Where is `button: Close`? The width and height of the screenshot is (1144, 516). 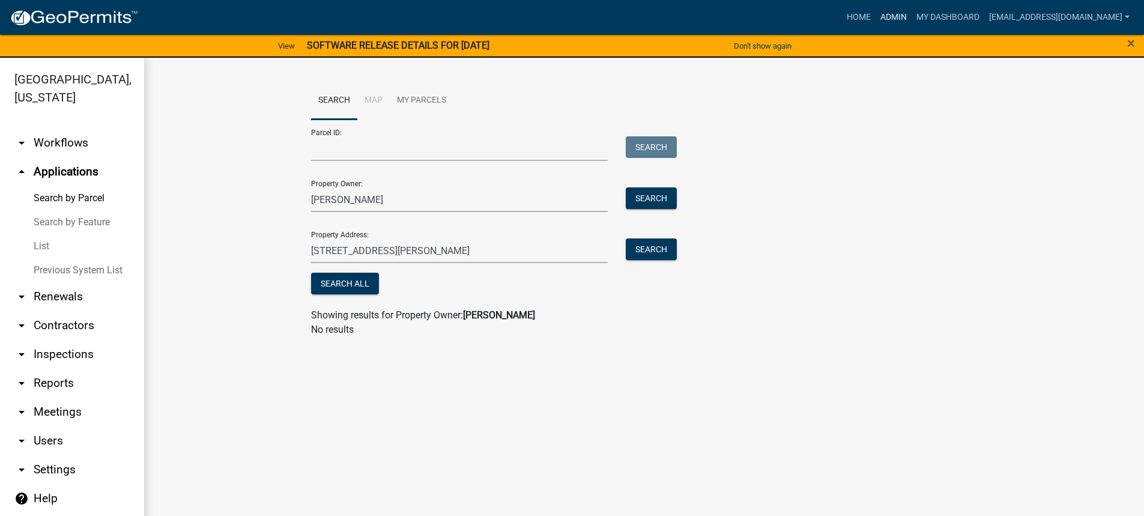 button: Close is located at coordinates (1131, 43).